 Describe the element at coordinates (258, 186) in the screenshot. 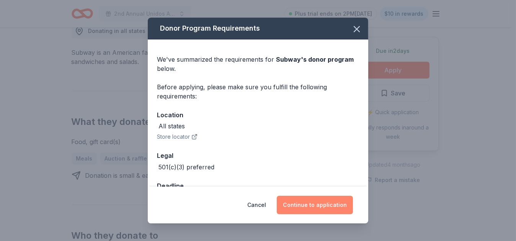

I see `div: Deadline` at that location.